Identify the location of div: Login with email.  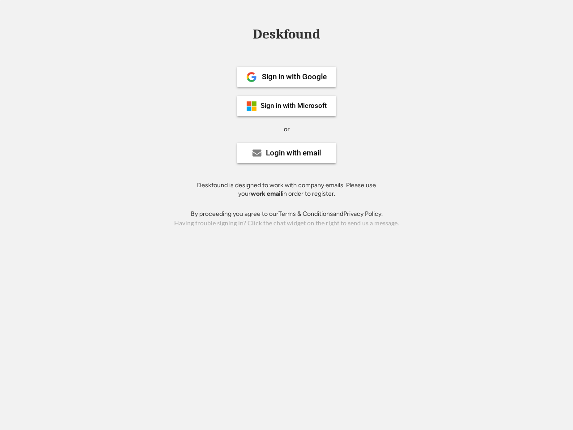
(293, 153).